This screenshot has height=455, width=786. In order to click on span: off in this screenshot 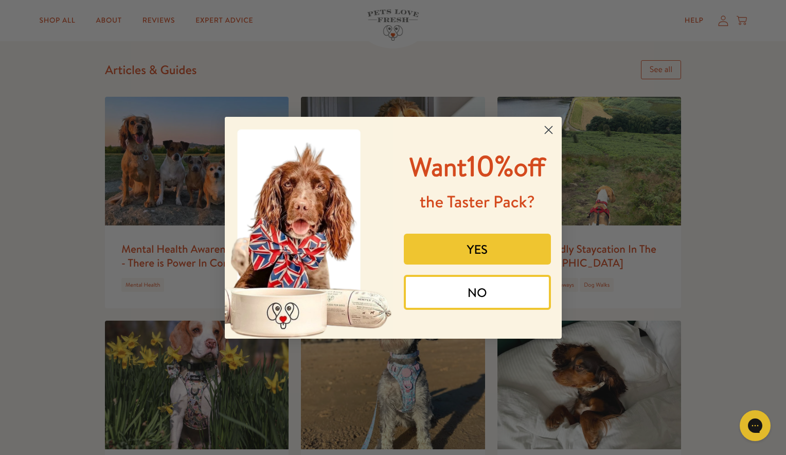, I will do `click(530, 167)`.